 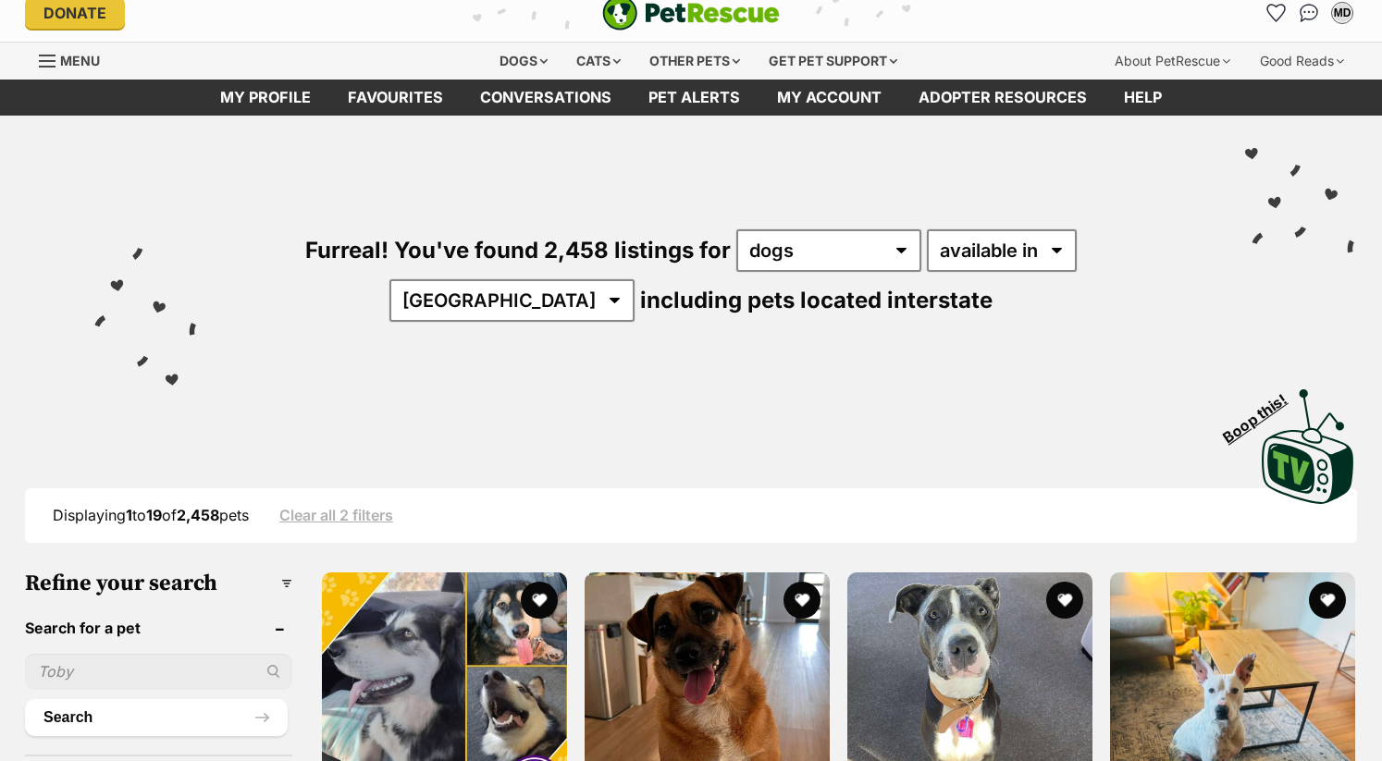 What do you see at coordinates (336, 515) in the screenshot?
I see `a: Clear all 2 filters` at bounding box center [336, 515].